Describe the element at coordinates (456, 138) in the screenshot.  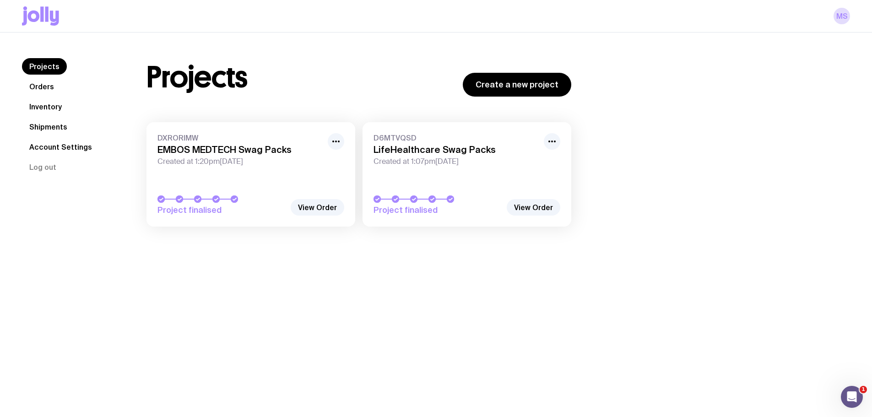
I see `span: D6MTVQSD` at that location.